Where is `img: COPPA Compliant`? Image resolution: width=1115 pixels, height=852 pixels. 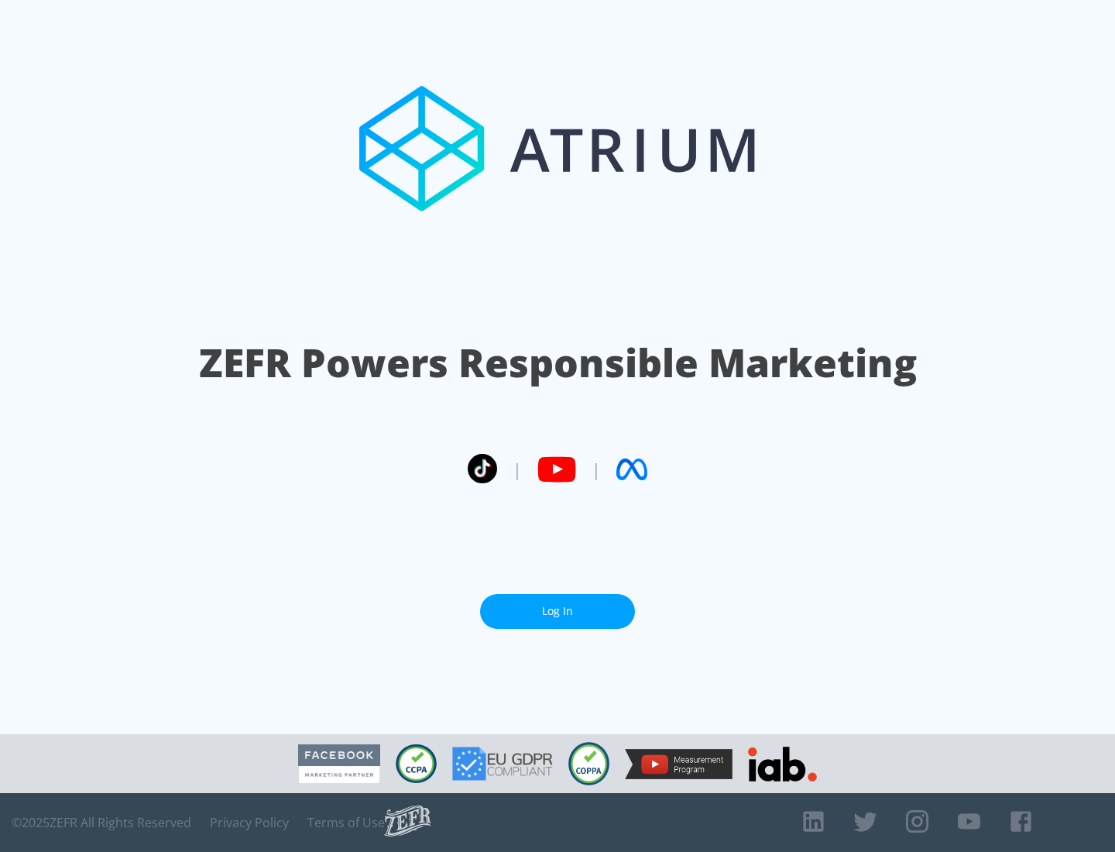
img: COPPA Compliant is located at coordinates (588, 763).